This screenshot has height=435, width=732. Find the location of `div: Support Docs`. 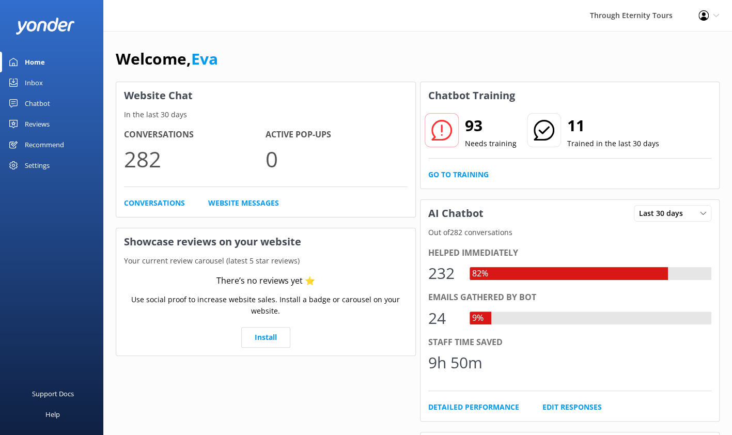

div: Support Docs is located at coordinates (53, 394).